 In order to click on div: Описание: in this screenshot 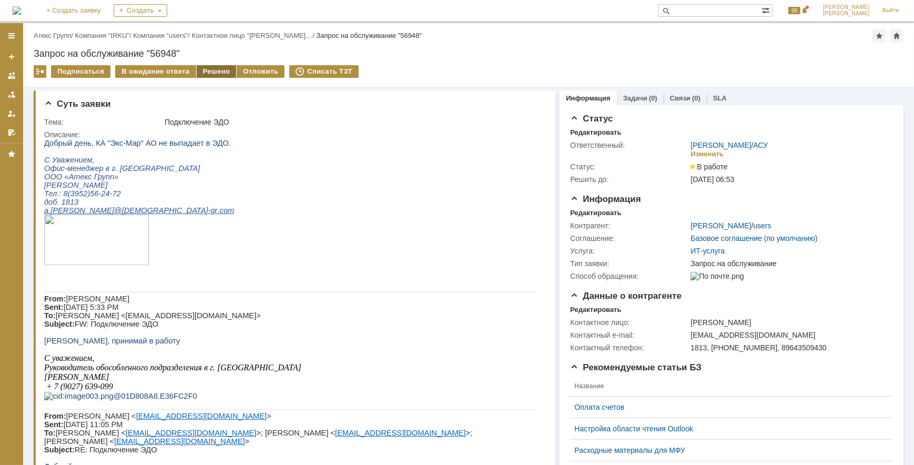, I will do `click(293, 135)`.